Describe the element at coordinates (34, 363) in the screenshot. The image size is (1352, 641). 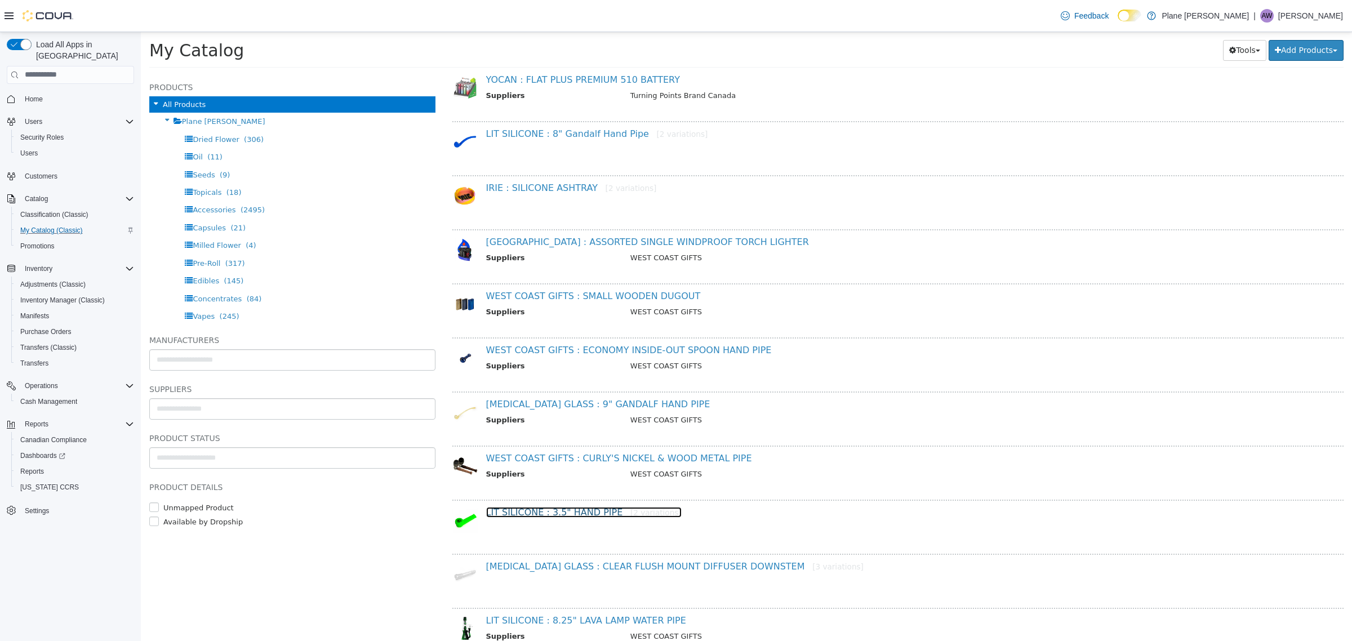
I see `a: Transfers` at that location.